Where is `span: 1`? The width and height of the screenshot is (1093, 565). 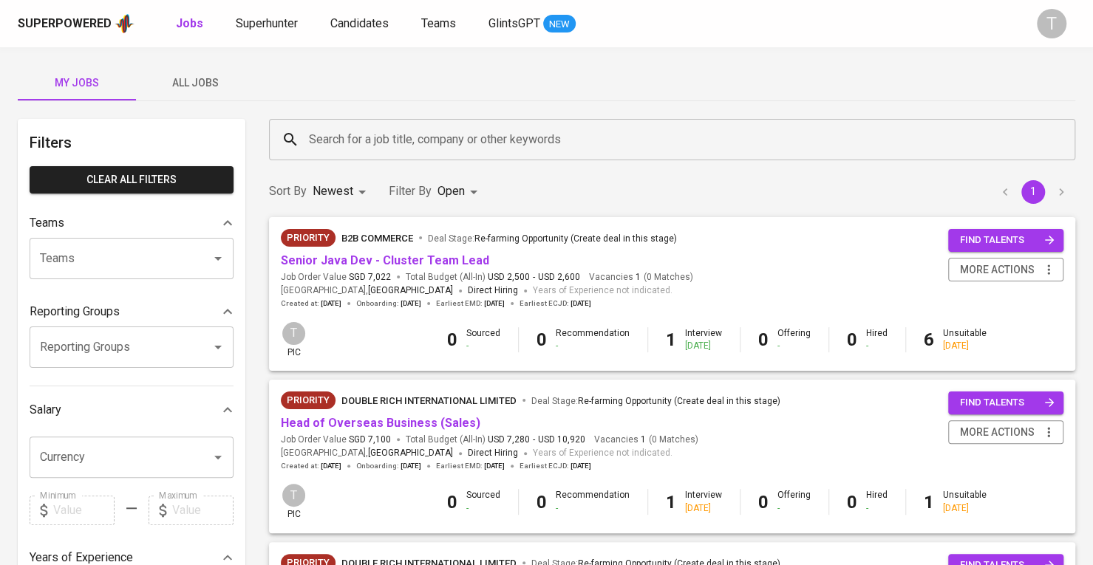
span: 1 is located at coordinates (642, 440).